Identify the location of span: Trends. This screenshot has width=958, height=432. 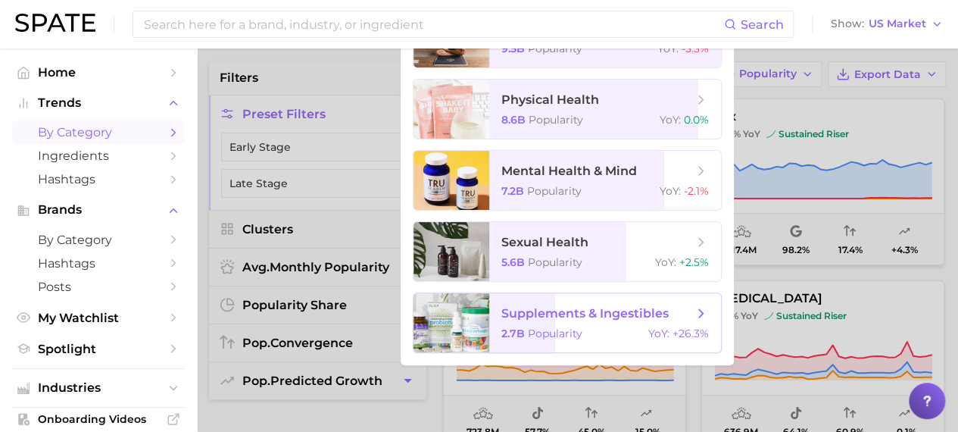
(98, 103).